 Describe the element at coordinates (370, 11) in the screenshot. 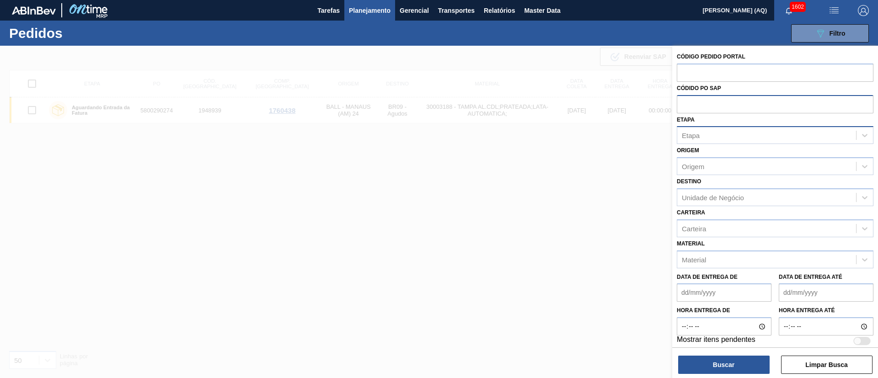

I see `span: Planejamento` at that location.